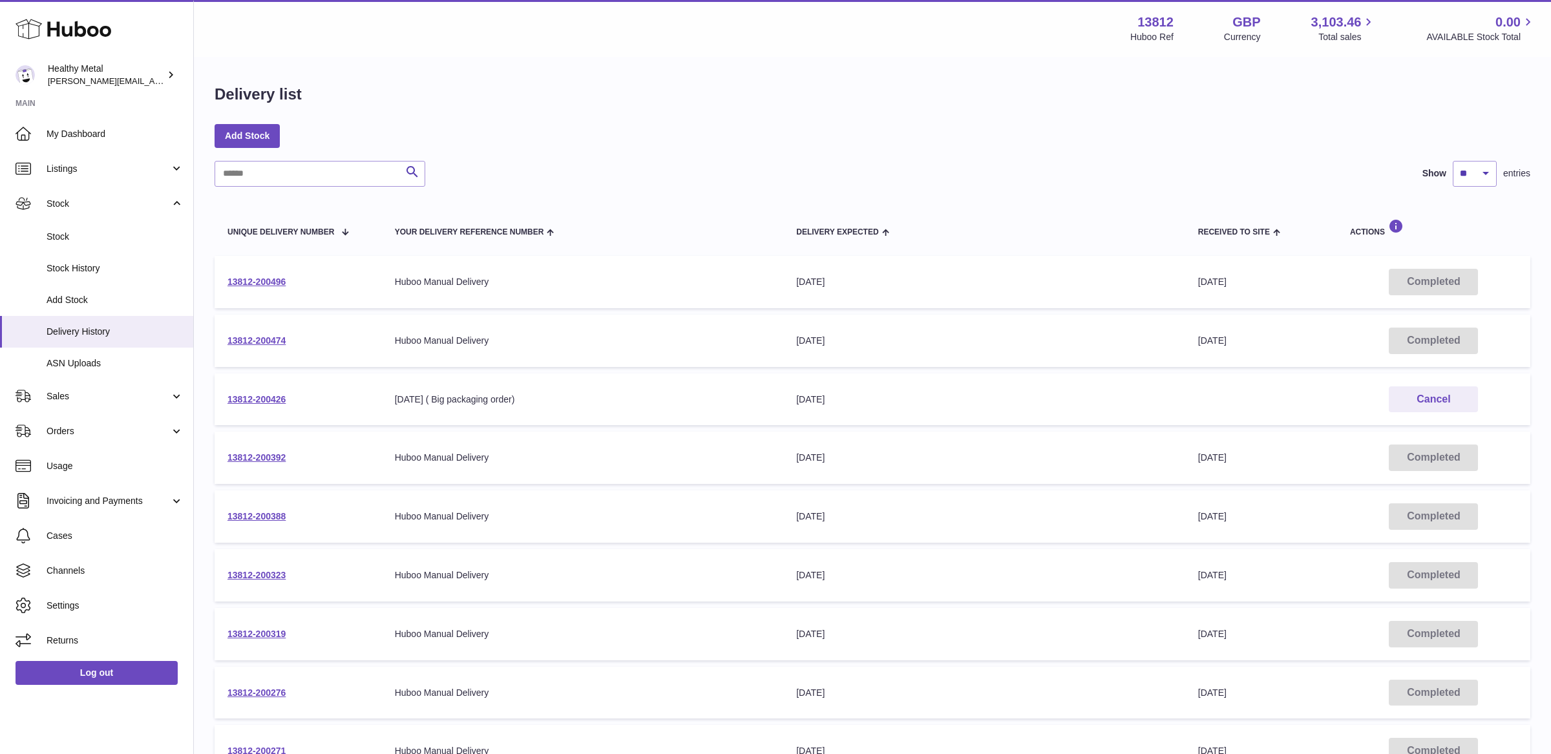  What do you see at coordinates (115, 300) in the screenshot?
I see `span: Add Stock` at bounding box center [115, 300].